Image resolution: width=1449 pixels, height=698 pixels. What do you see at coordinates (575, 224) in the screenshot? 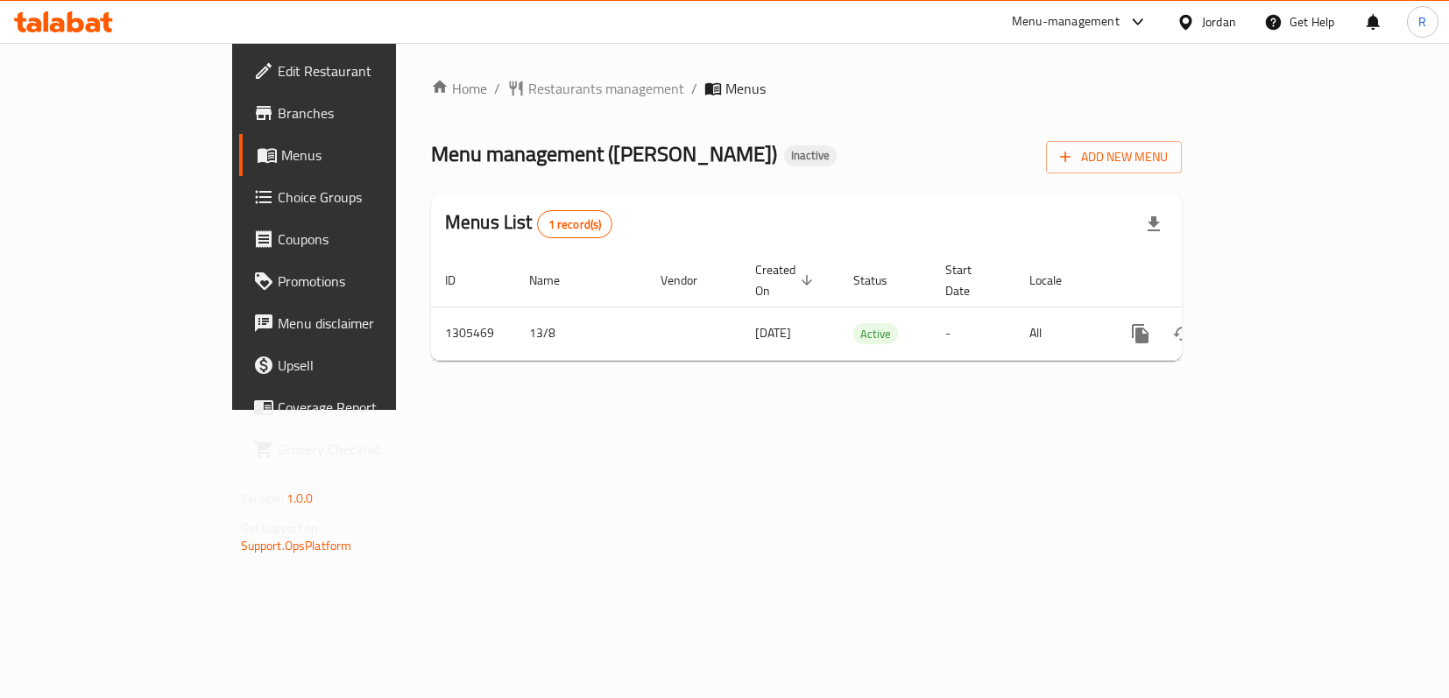
I see `span: 1 record(s)` at bounding box center [575, 224].